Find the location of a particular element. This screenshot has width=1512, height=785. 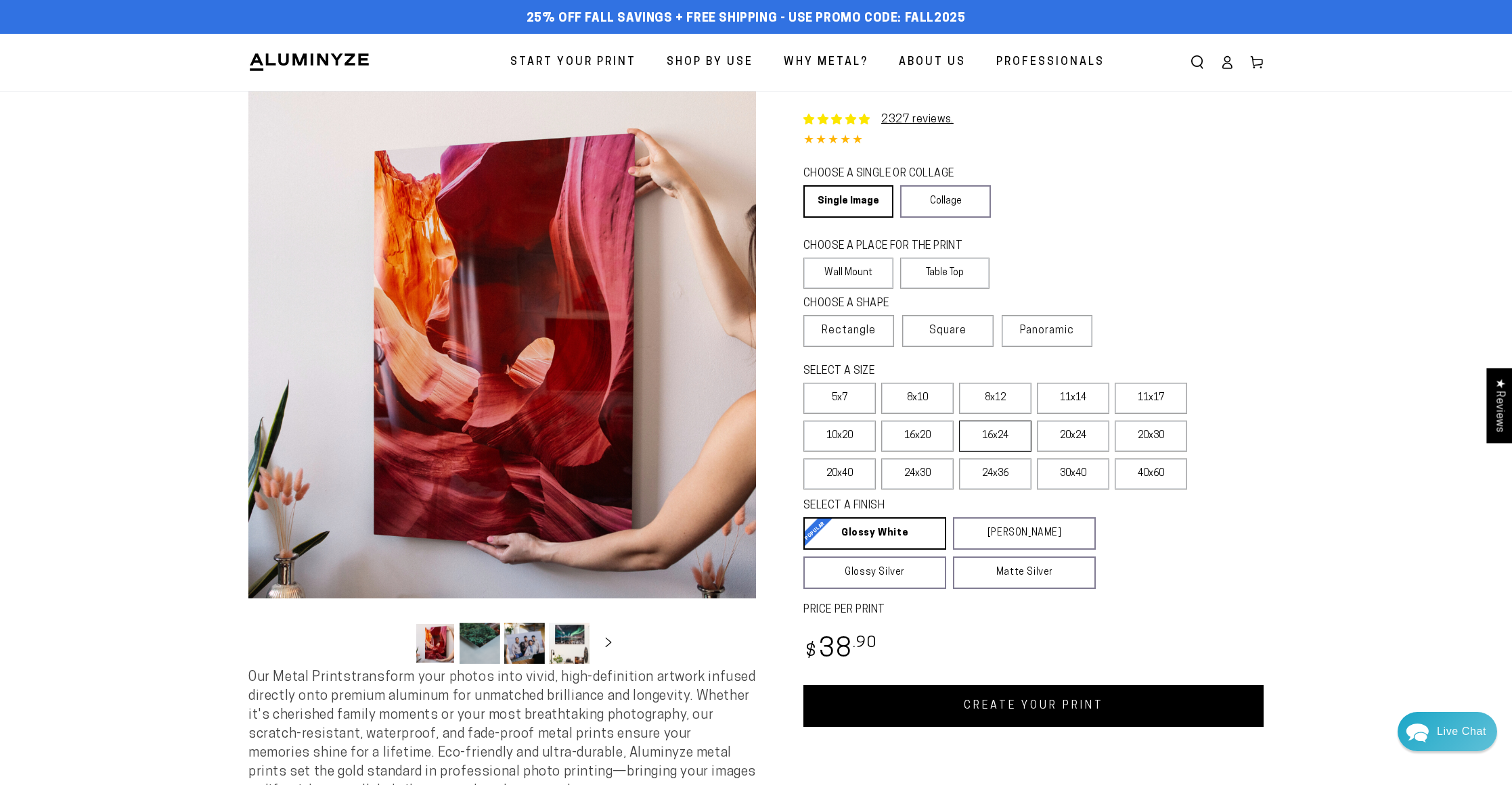

a: Matte Silver is located at coordinates (1024, 573).